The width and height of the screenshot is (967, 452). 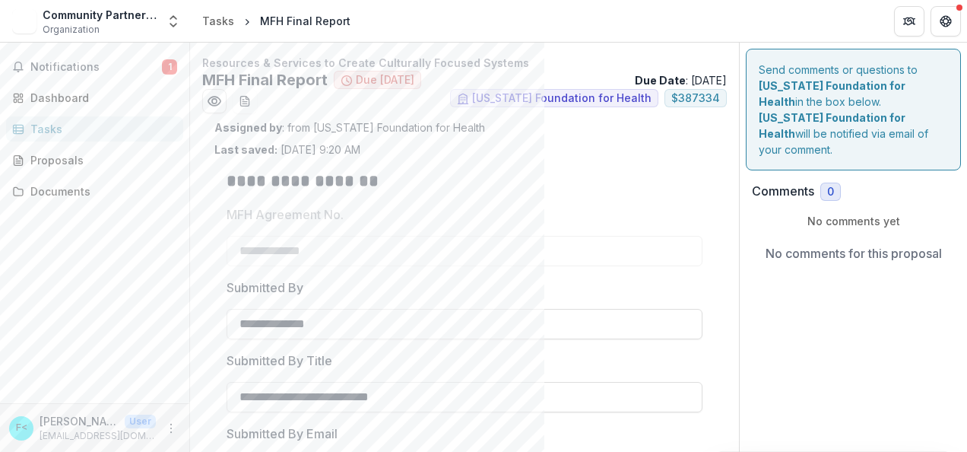 I want to click on img: Community Partnership Of The Ozarks, Inc., so click(x=24, y=21).